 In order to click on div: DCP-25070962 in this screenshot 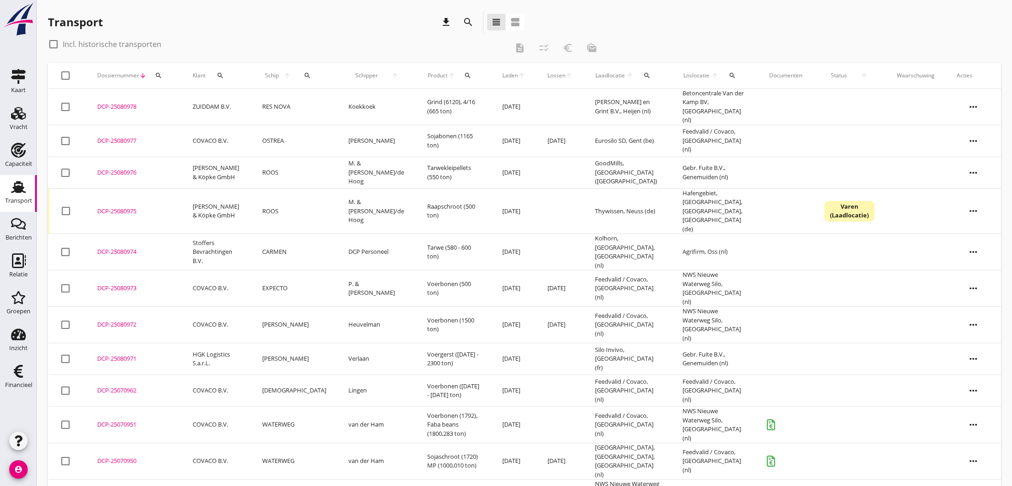, I will do `click(134, 391)`.